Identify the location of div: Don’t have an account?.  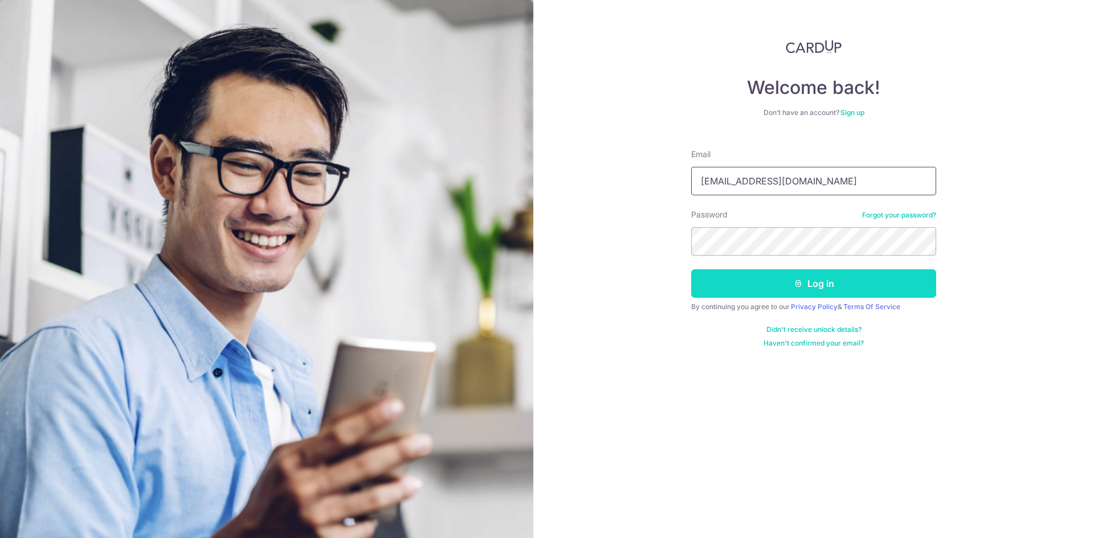
(813, 113).